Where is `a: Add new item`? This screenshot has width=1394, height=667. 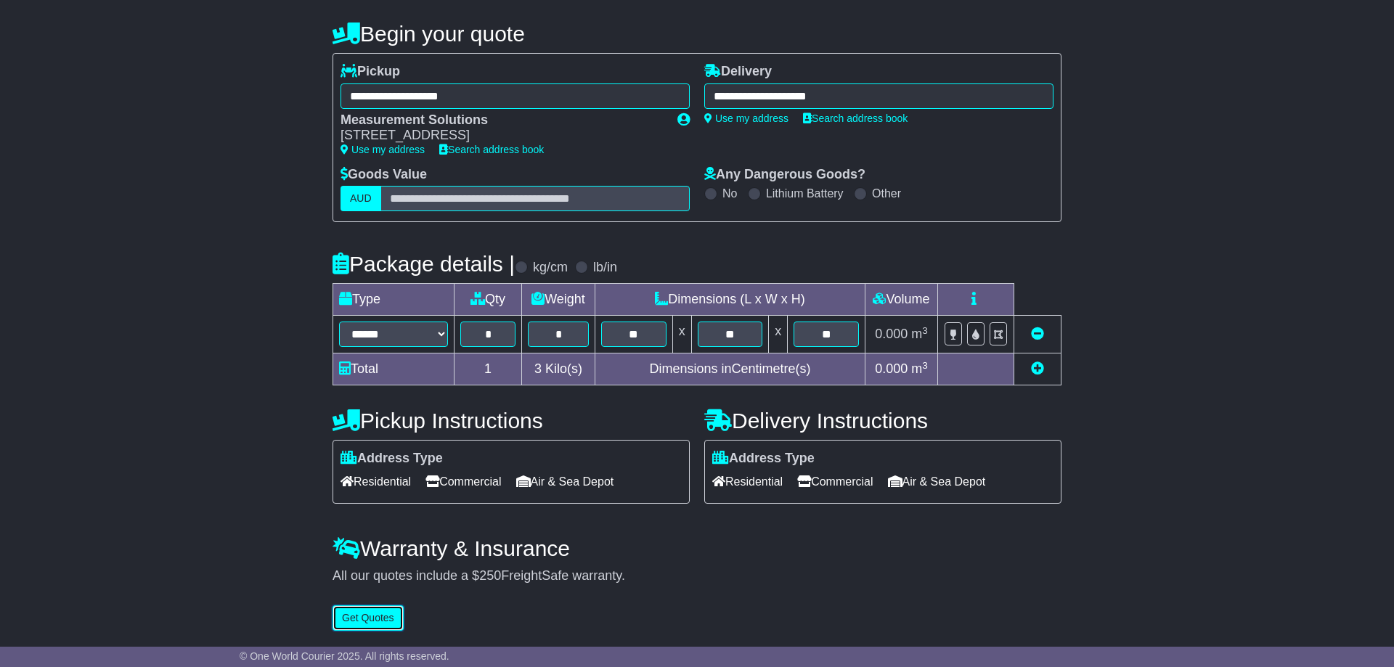
a: Add new item is located at coordinates (1038, 369).